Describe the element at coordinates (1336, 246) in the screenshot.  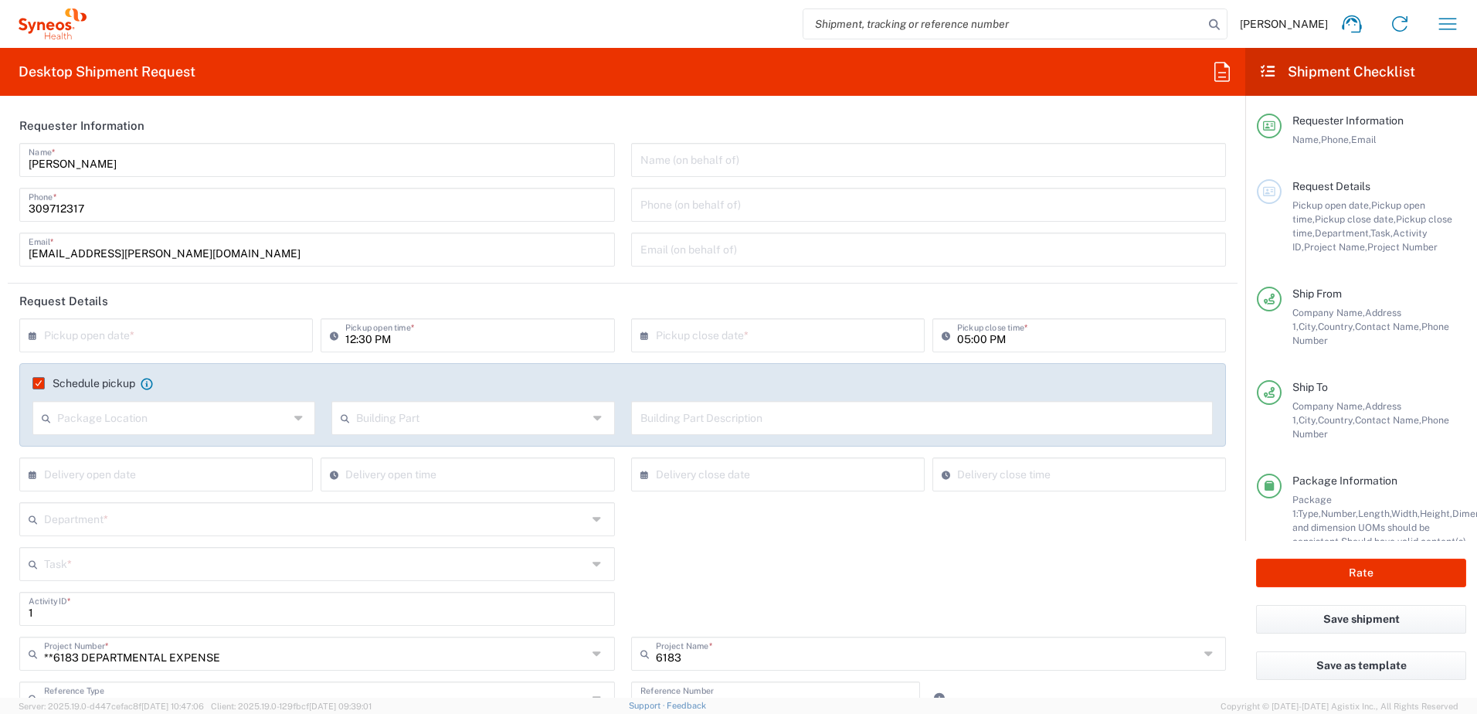
I see `span: Project Name,` at that location.